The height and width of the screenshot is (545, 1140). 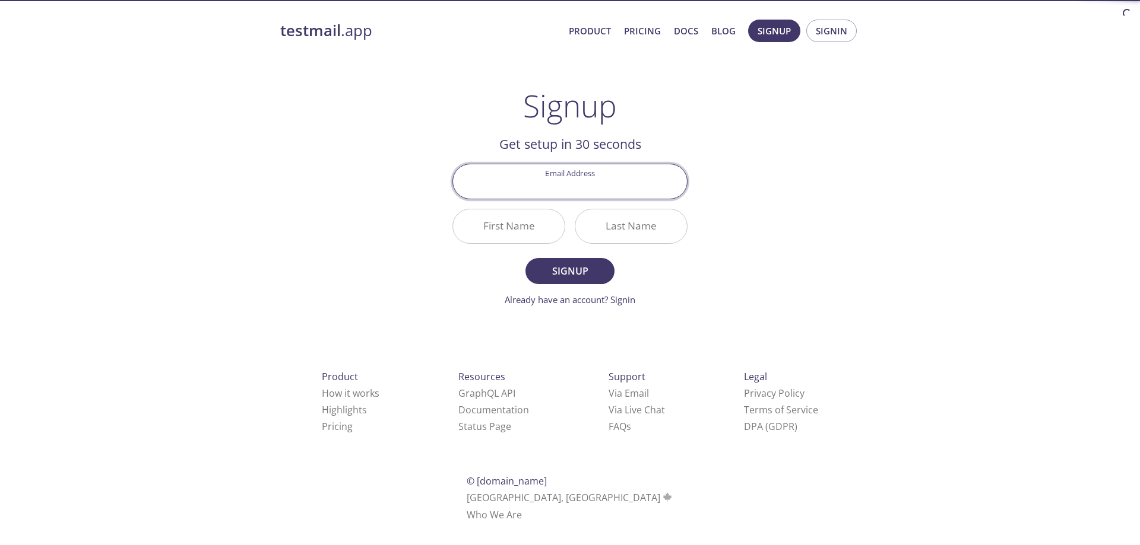 What do you see at coordinates (493, 410) in the screenshot?
I see `a: Documentation` at bounding box center [493, 410].